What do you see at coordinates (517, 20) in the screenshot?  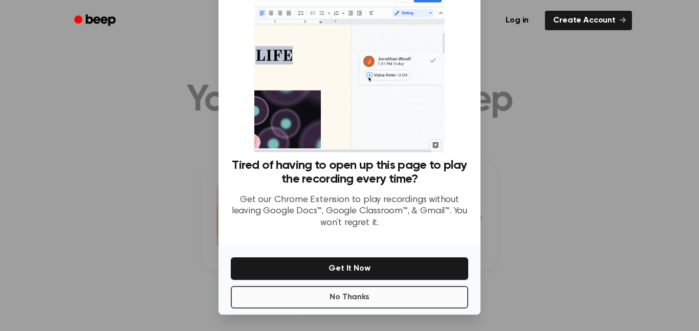 I see `a: Log in` at bounding box center [517, 20].